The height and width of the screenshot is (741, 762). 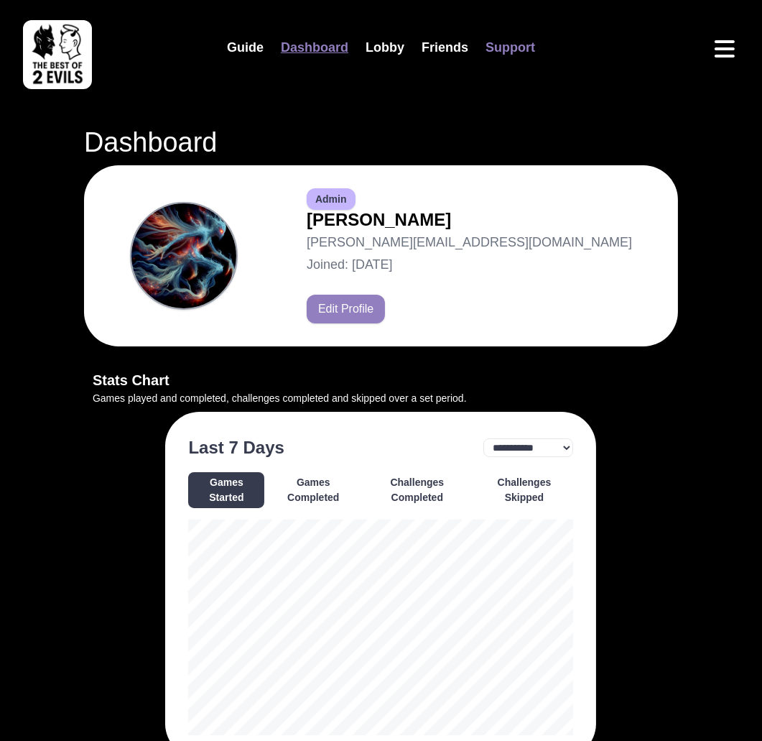 I want to click on h3: Last 7 Days, so click(x=236, y=448).